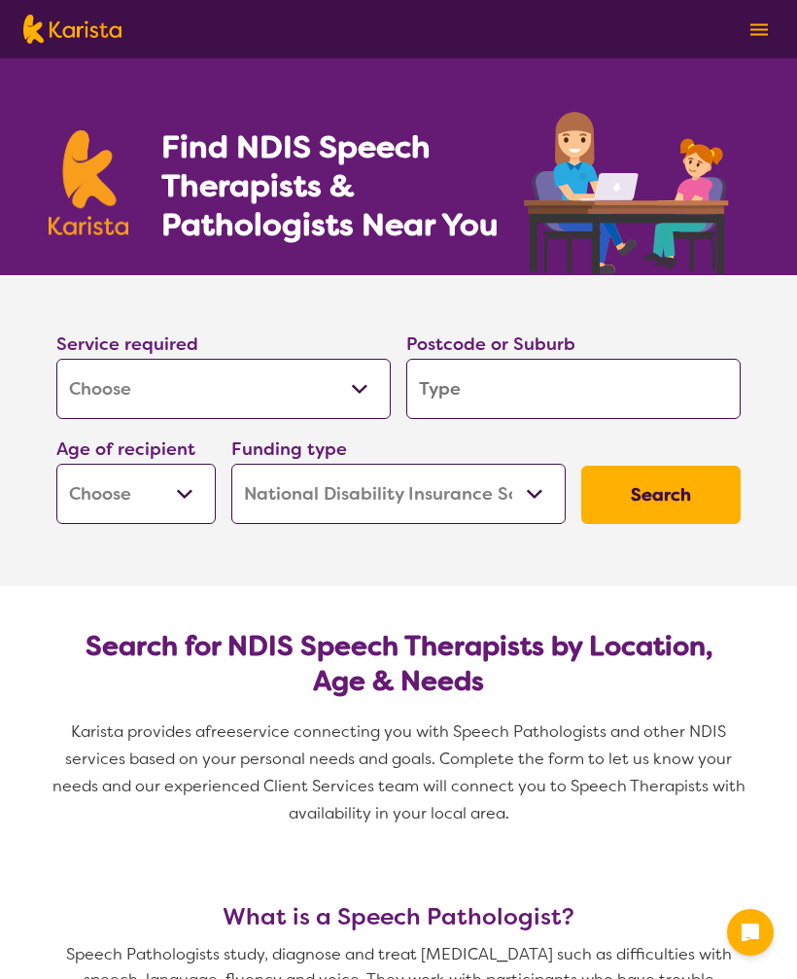 The image size is (797, 979). I want to click on h3: What is a Speech Pathologist?, so click(399, 917).